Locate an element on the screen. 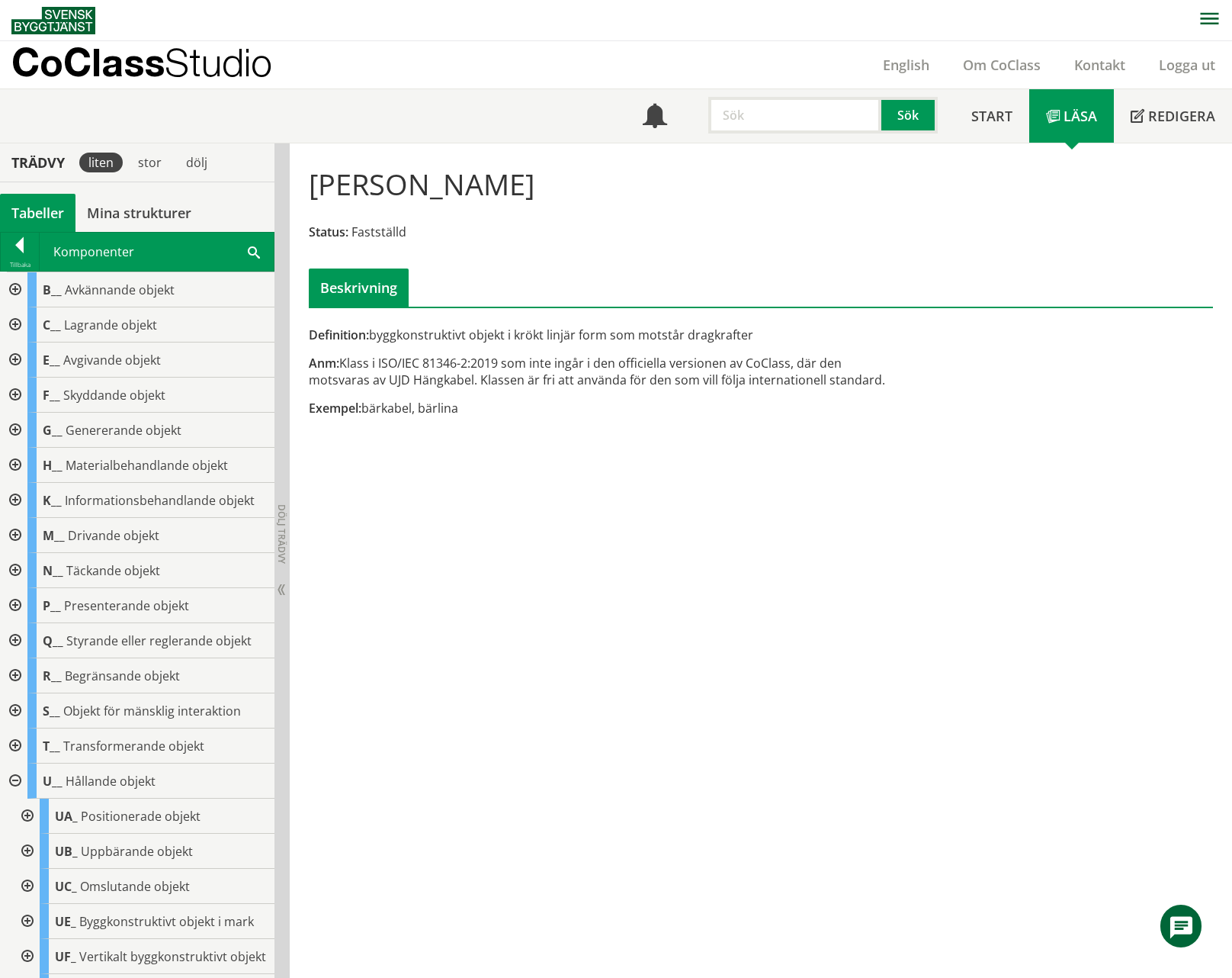 This screenshot has width=1232, height=978. span: R__ is located at coordinates (52, 676).